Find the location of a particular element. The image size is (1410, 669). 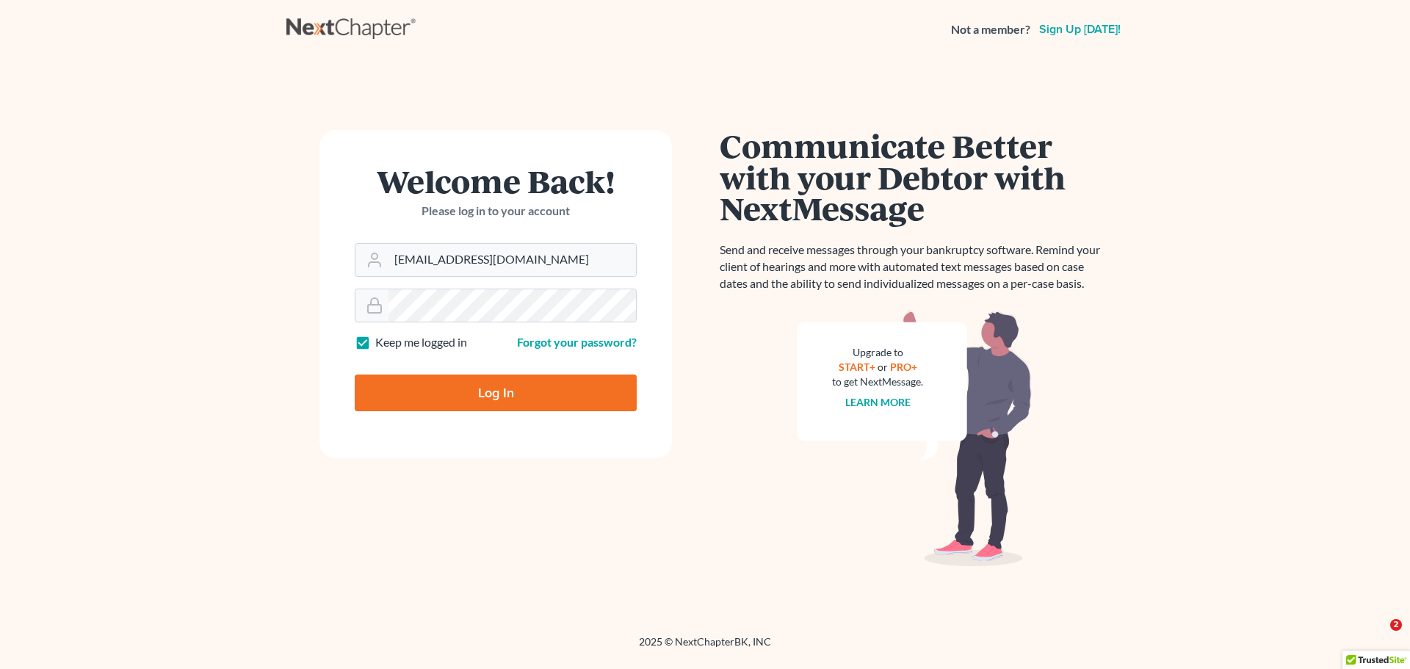

h1: Communicate Better with your Debtor with NextMessage is located at coordinates (914, 177).